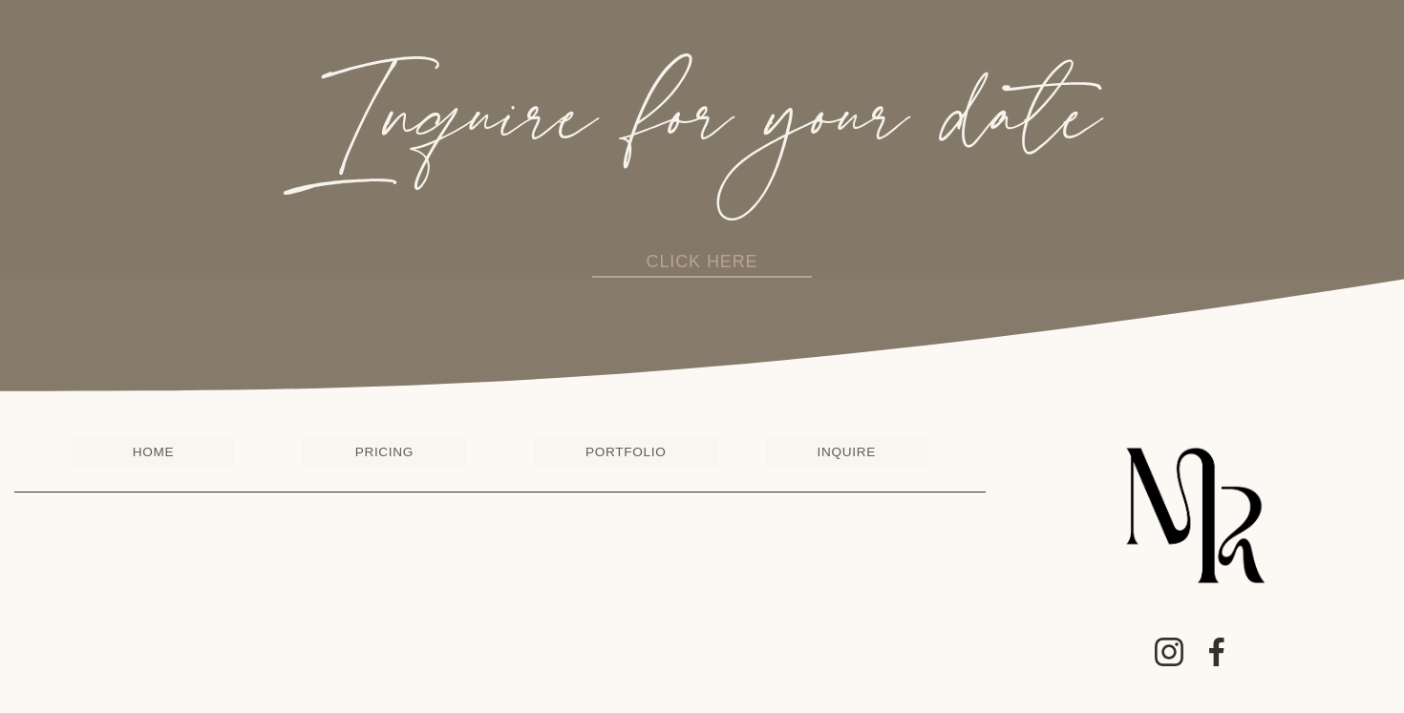 This screenshot has height=713, width=1404. Describe the element at coordinates (384, 452) in the screenshot. I see `a: PRICING` at that location.